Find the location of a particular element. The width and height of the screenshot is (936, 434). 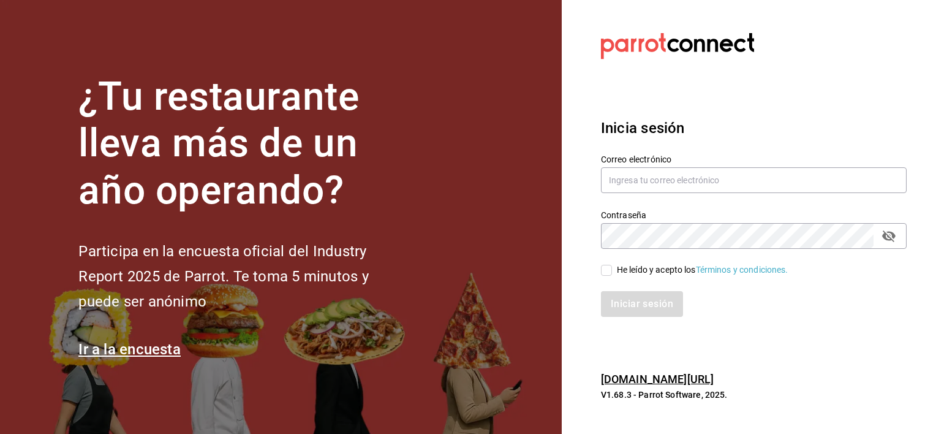

h1: ¿Tu restaurante lleva más de un año operando? is located at coordinates (244, 144).